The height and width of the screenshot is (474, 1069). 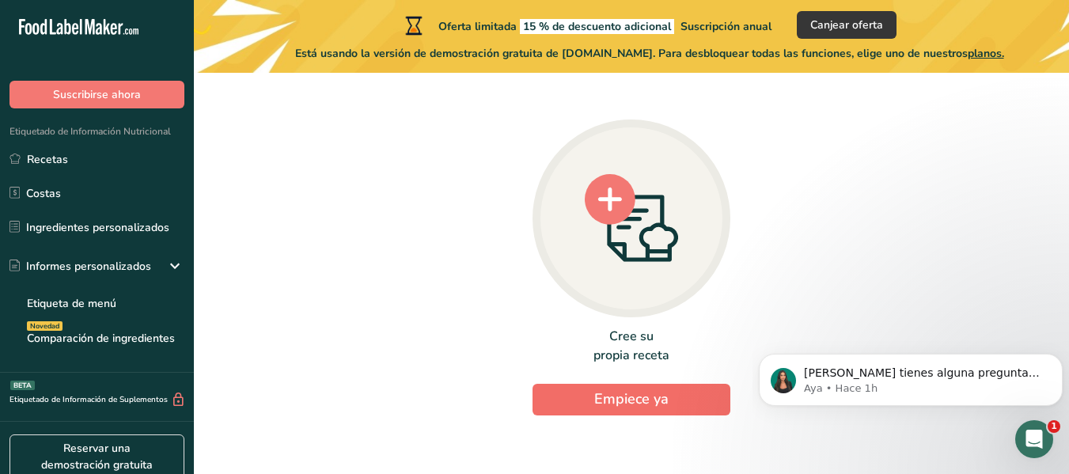 I want to click on font: Cree su, so click(x=631, y=336).